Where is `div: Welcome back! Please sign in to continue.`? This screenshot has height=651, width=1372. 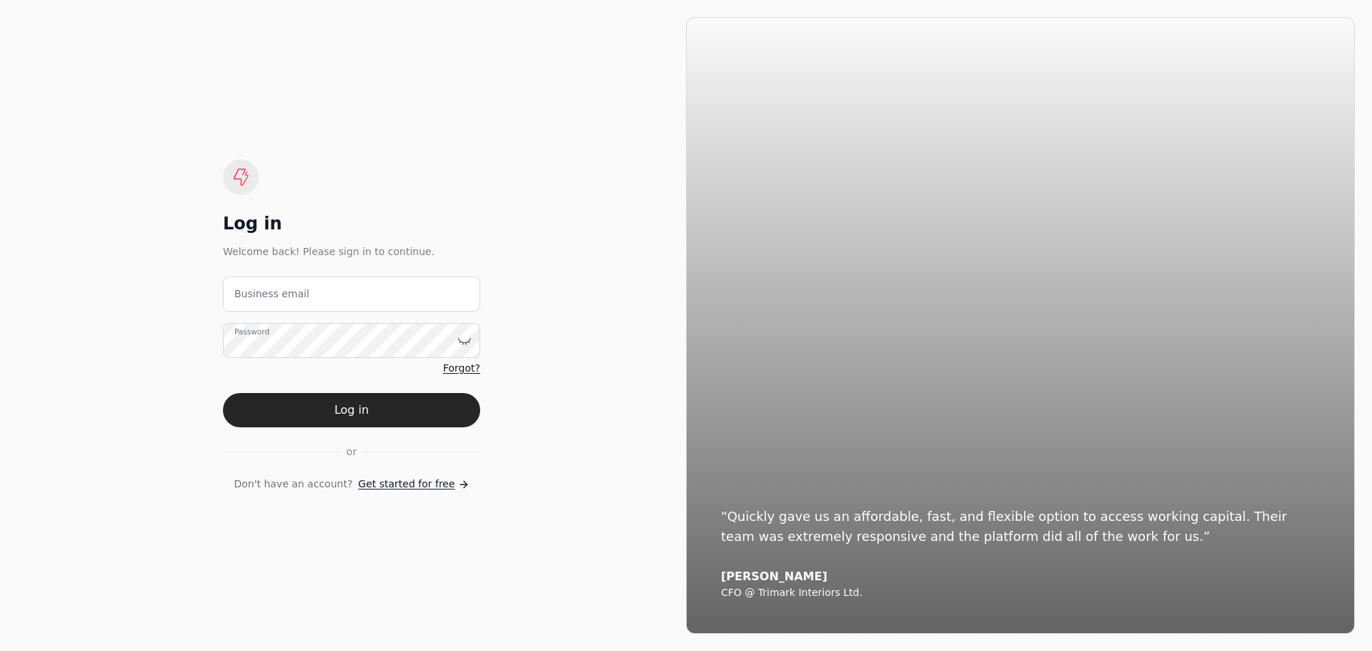 div: Welcome back! Please sign in to continue. is located at coordinates (351, 251).